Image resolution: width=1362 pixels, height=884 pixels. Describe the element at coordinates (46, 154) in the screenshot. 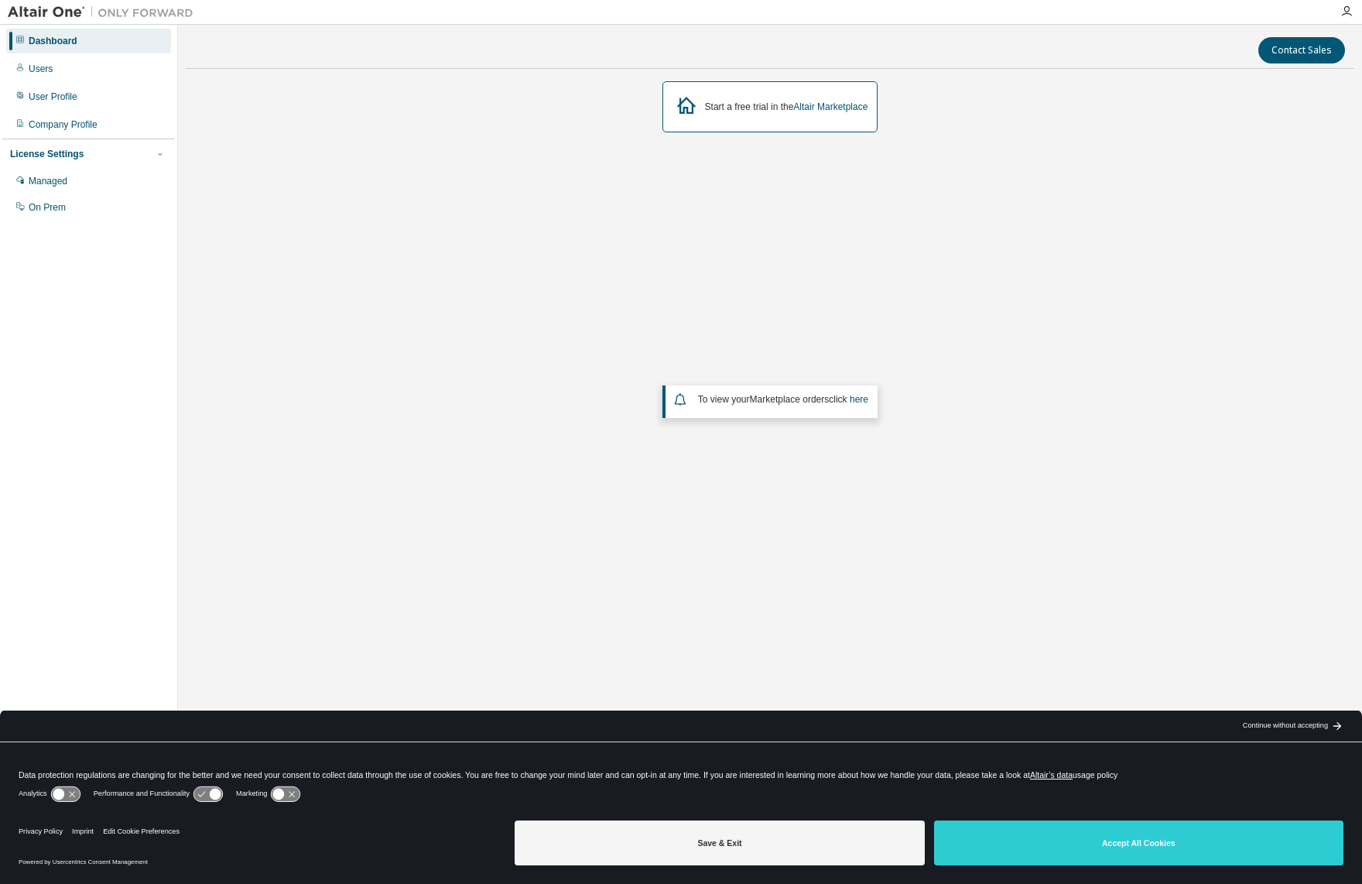

I see `div: License Settings` at that location.